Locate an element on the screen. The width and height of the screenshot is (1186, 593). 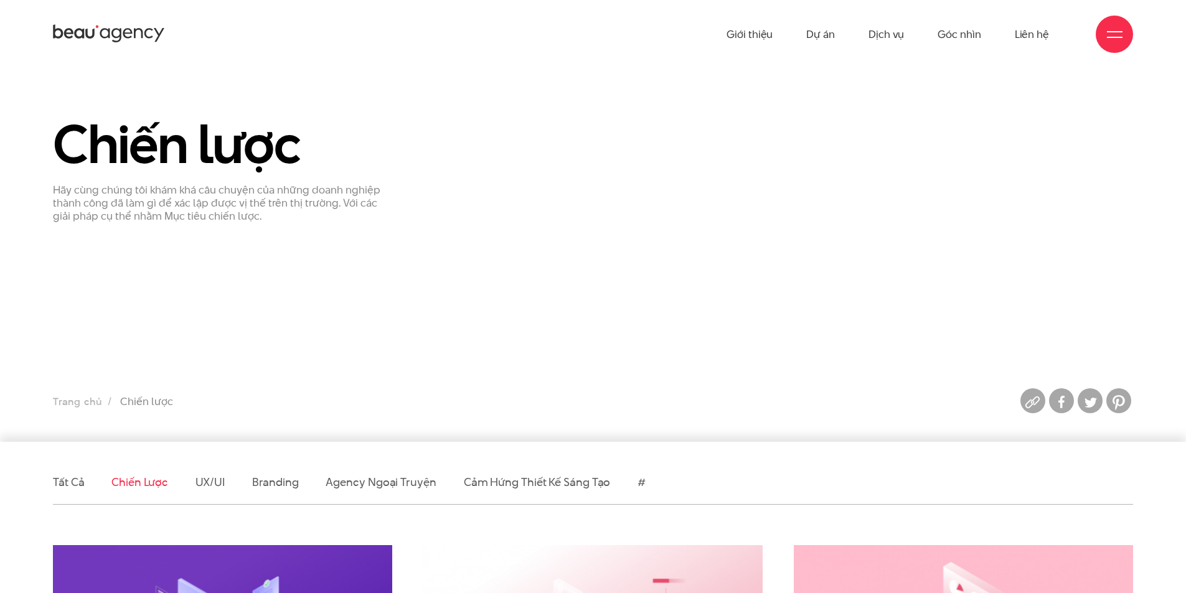
a: Tất cả is located at coordinates (68, 482).